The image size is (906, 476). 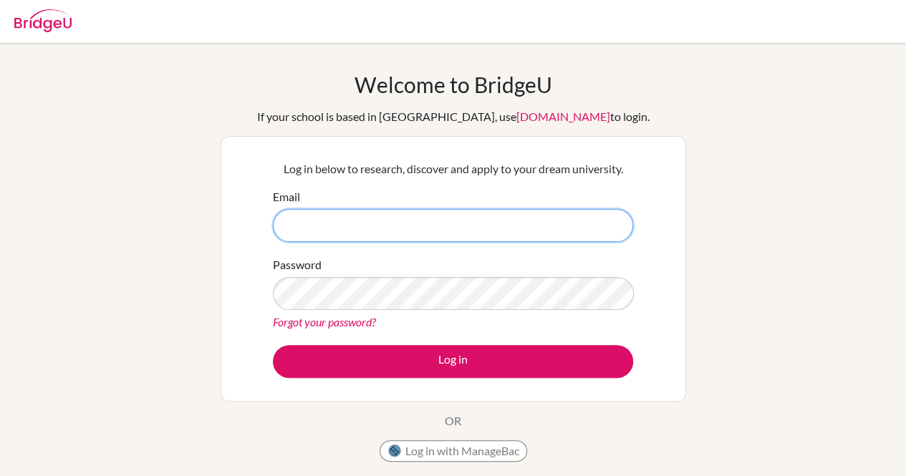 I want to click on label: Email, so click(x=286, y=197).